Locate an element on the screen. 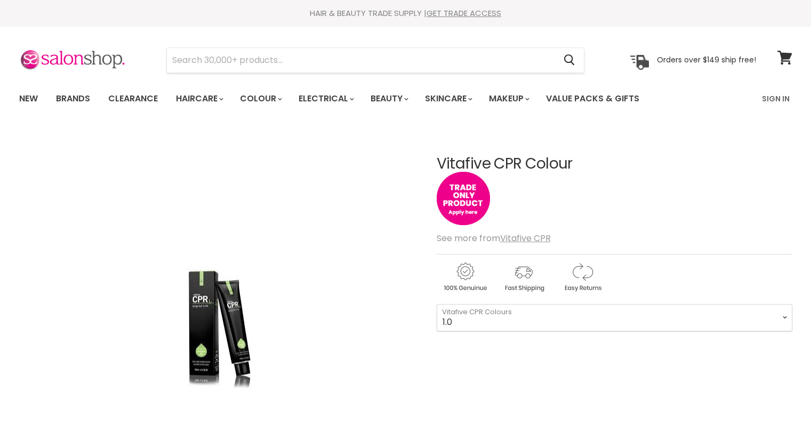 This screenshot has width=811, height=422. p: Orders over $149 ship free! is located at coordinates (707, 60).